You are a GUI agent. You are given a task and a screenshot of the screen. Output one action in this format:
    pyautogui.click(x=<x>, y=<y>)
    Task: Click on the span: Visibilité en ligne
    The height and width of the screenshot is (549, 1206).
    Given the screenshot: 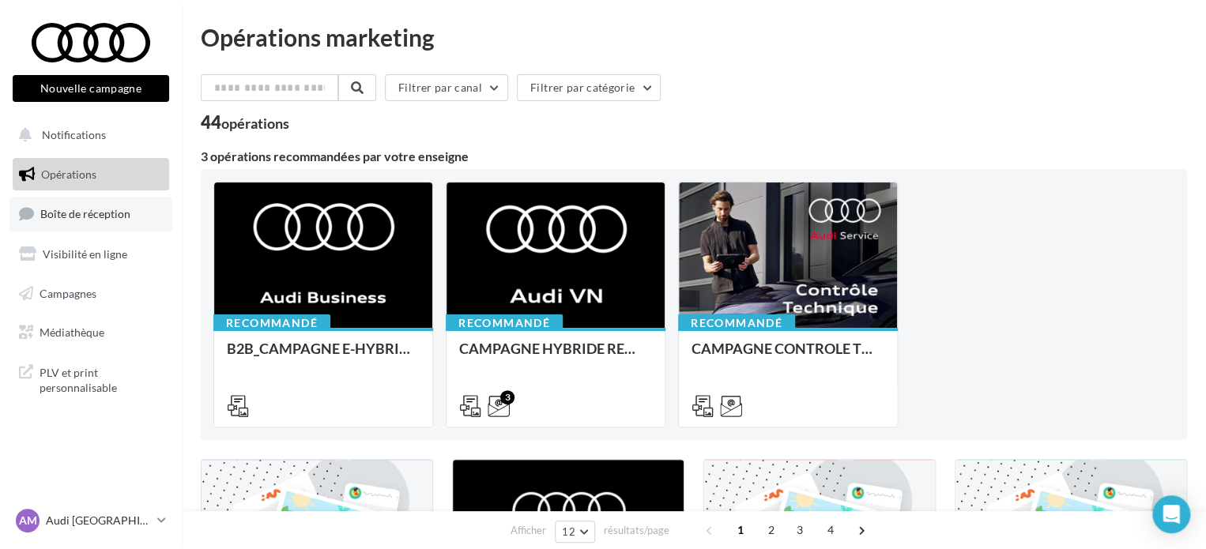 What is the action you would take?
    pyautogui.click(x=85, y=254)
    